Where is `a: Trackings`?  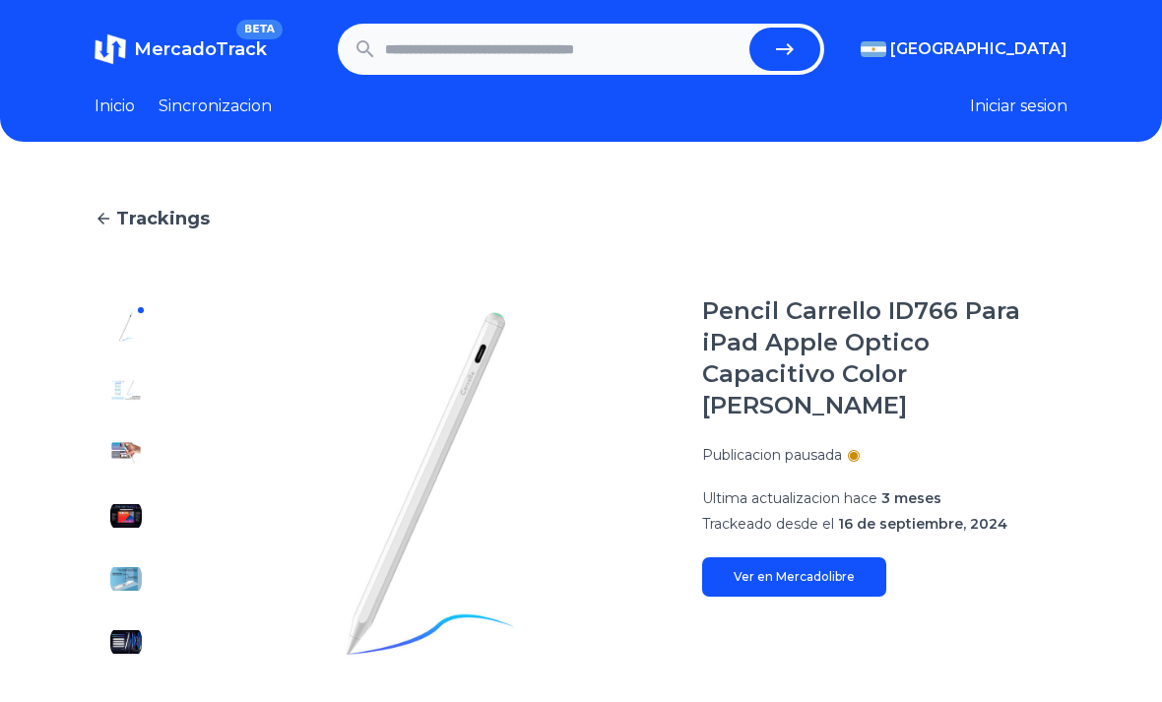 a: Trackings is located at coordinates (581, 219).